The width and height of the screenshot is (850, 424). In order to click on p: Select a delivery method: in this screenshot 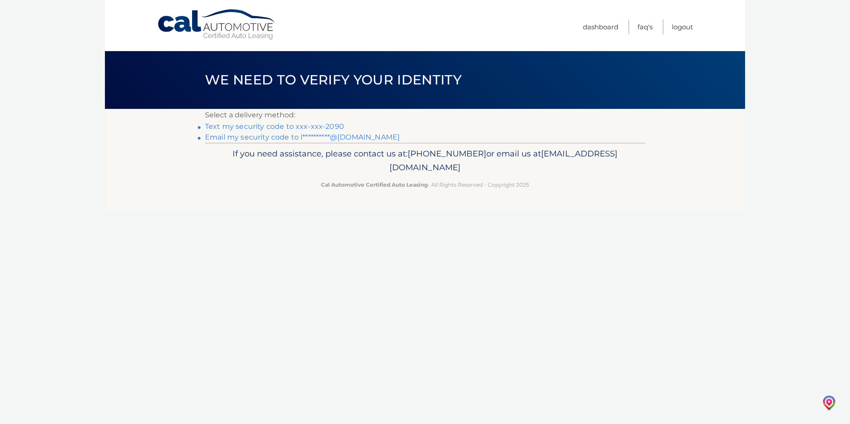, I will do `click(425, 115)`.